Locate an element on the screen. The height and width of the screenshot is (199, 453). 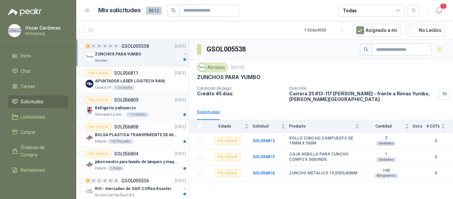
p: SOL056809 is located at coordinates (126, 100).